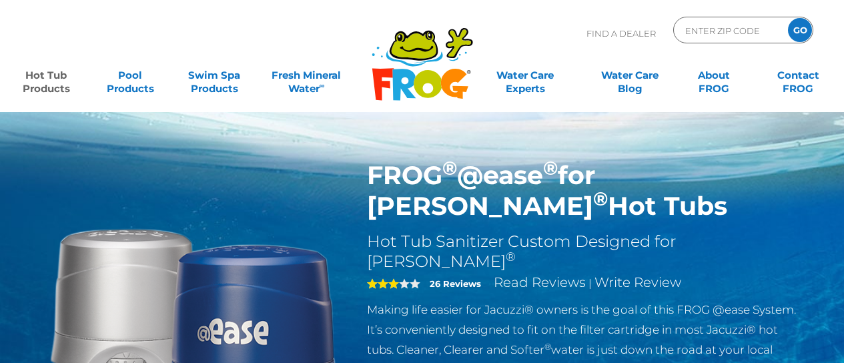  I want to click on span: 3, so click(383, 283).